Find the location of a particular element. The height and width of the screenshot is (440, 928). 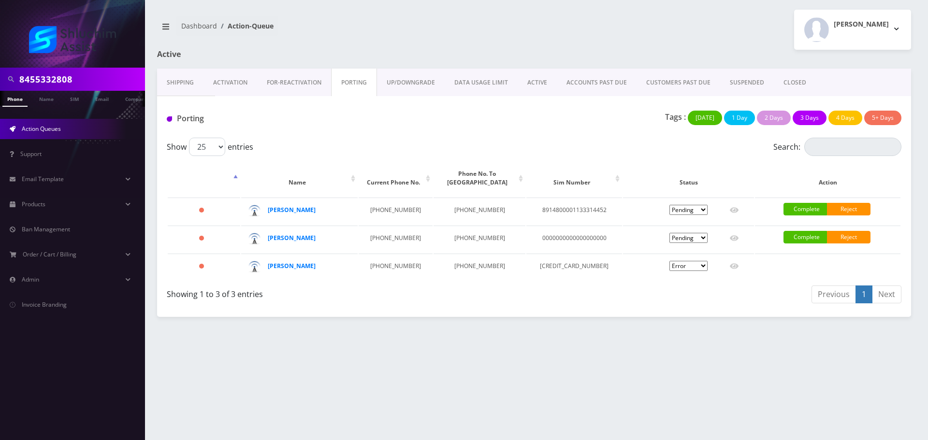

label: Show entries is located at coordinates (210, 147).